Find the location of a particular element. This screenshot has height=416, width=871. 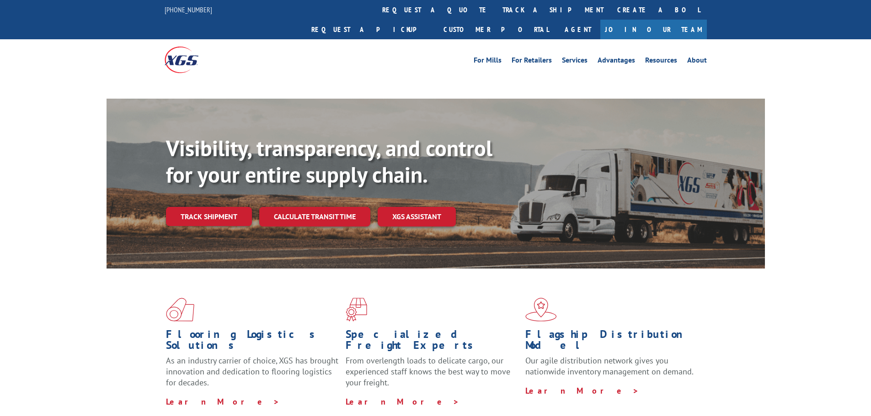

a: Calculate transit time is located at coordinates (314, 217).